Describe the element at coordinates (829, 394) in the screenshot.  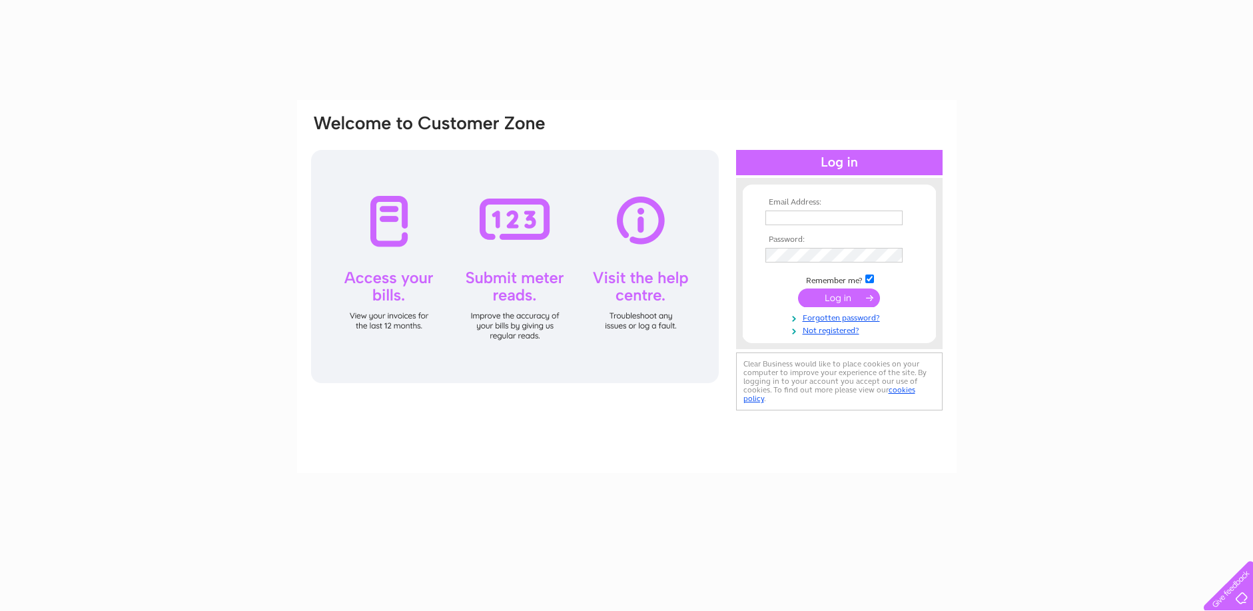
I see `a: cookies policy` at that location.